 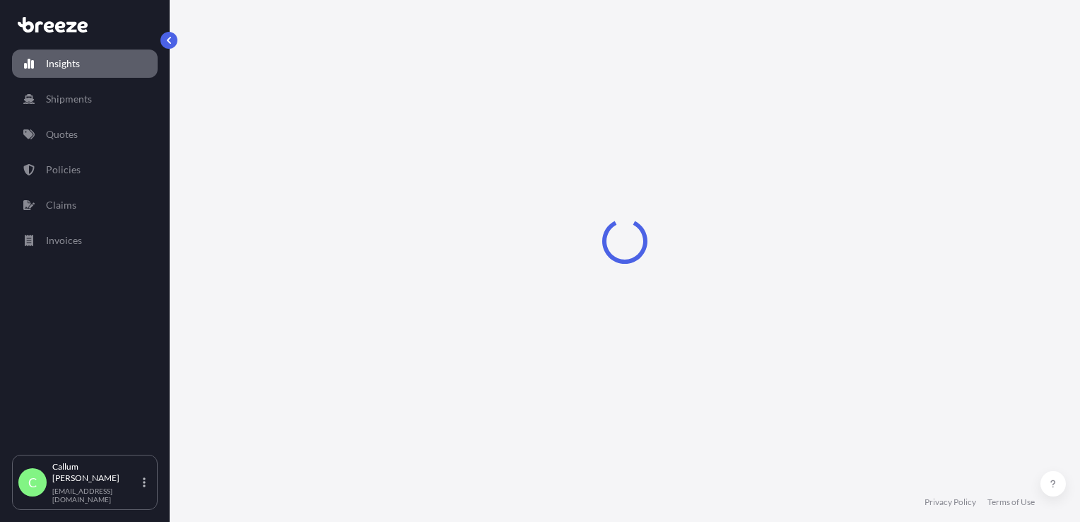 What do you see at coordinates (63, 170) in the screenshot?
I see `p: Policies` at bounding box center [63, 170].